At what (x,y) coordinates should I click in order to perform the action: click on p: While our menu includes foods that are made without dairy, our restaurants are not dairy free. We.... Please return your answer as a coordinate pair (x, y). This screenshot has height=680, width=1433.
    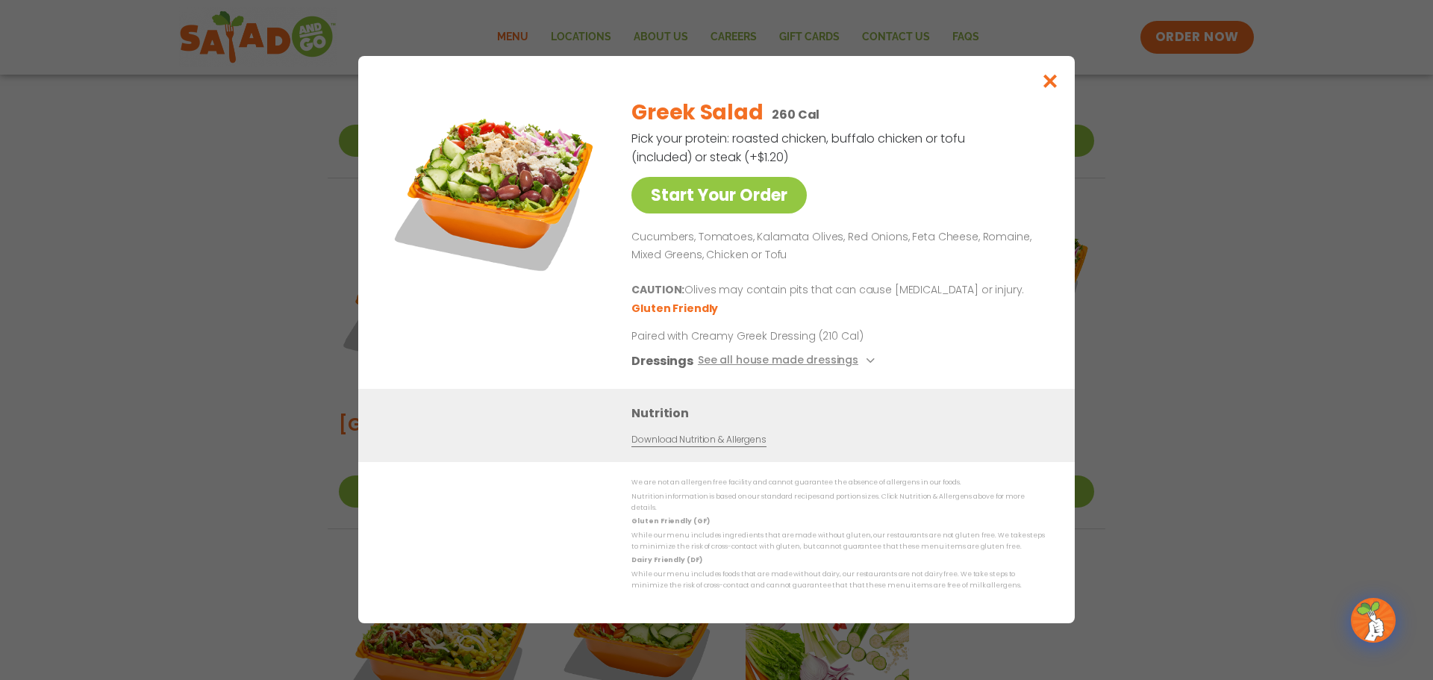
    Looking at the image, I should click on (838, 580).